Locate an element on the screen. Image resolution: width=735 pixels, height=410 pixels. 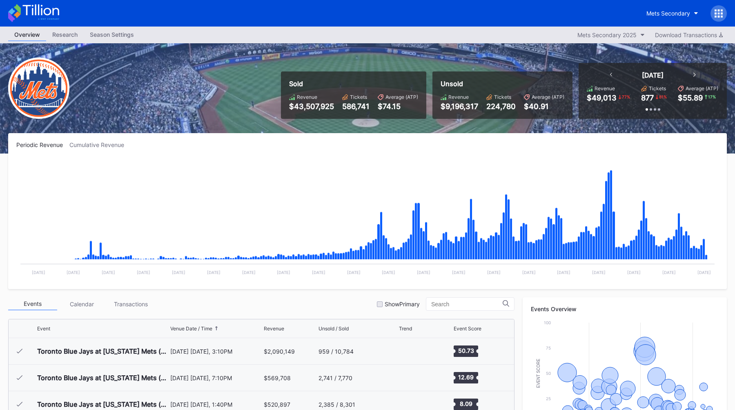
input: Search is located at coordinates (466, 304).